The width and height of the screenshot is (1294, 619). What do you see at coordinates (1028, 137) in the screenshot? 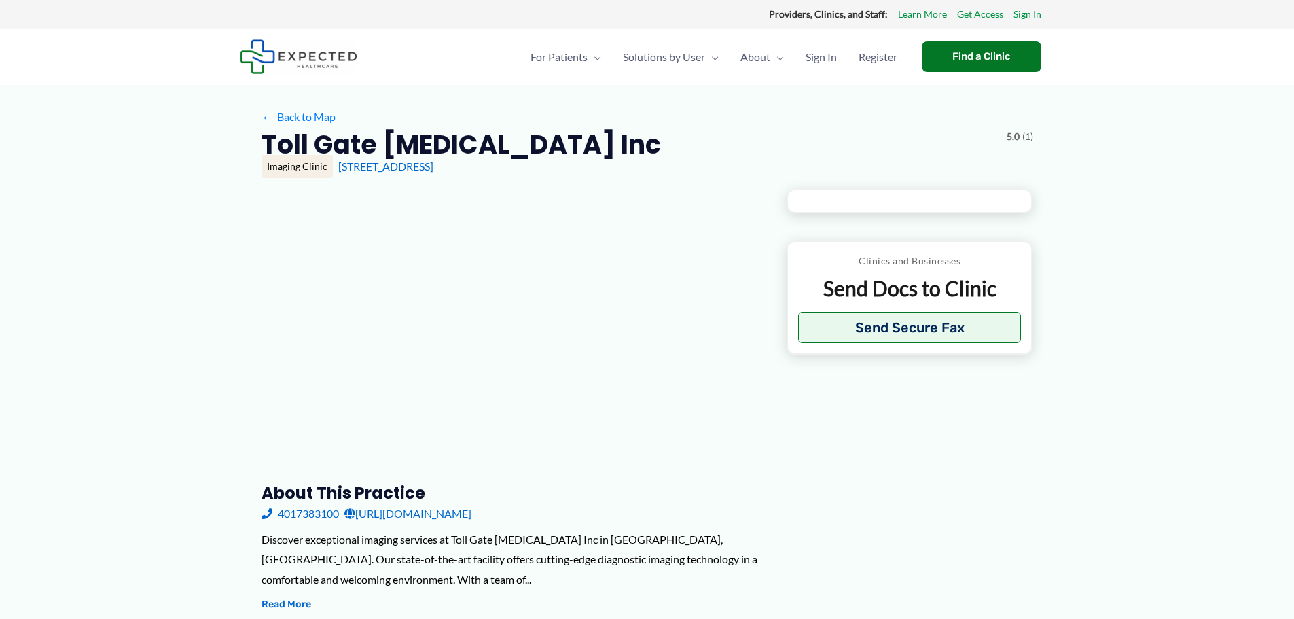
I see `span: (1)` at bounding box center [1028, 137].